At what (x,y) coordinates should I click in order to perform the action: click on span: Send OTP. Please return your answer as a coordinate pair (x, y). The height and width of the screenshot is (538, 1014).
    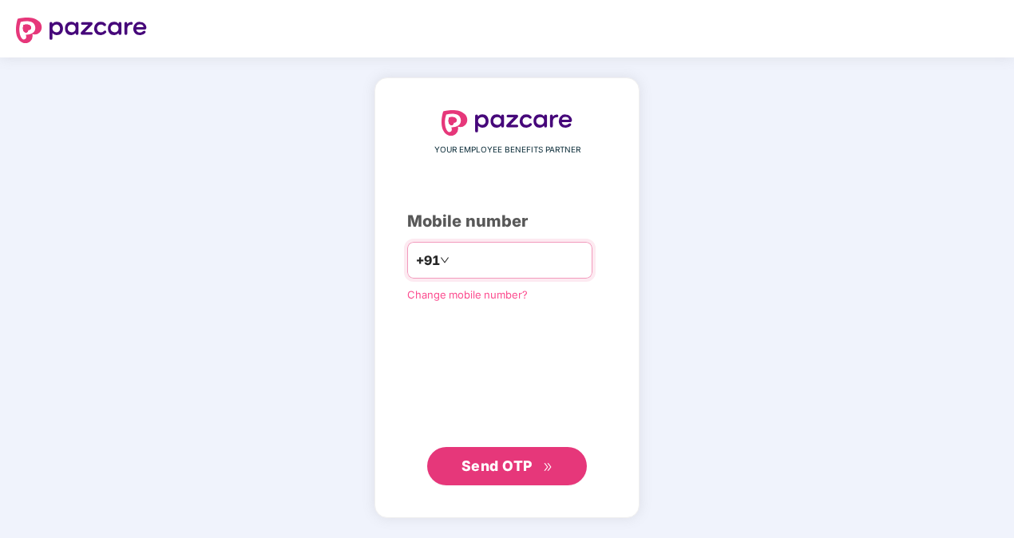
    Looking at the image, I should click on (497, 466).